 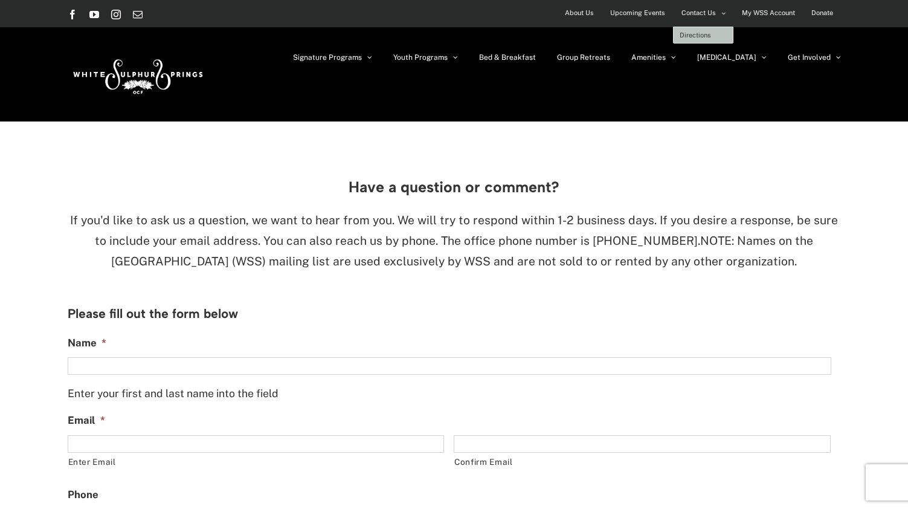 What do you see at coordinates (583, 57) in the screenshot?
I see `a: Group Retreats` at bounding box center [583, 57].